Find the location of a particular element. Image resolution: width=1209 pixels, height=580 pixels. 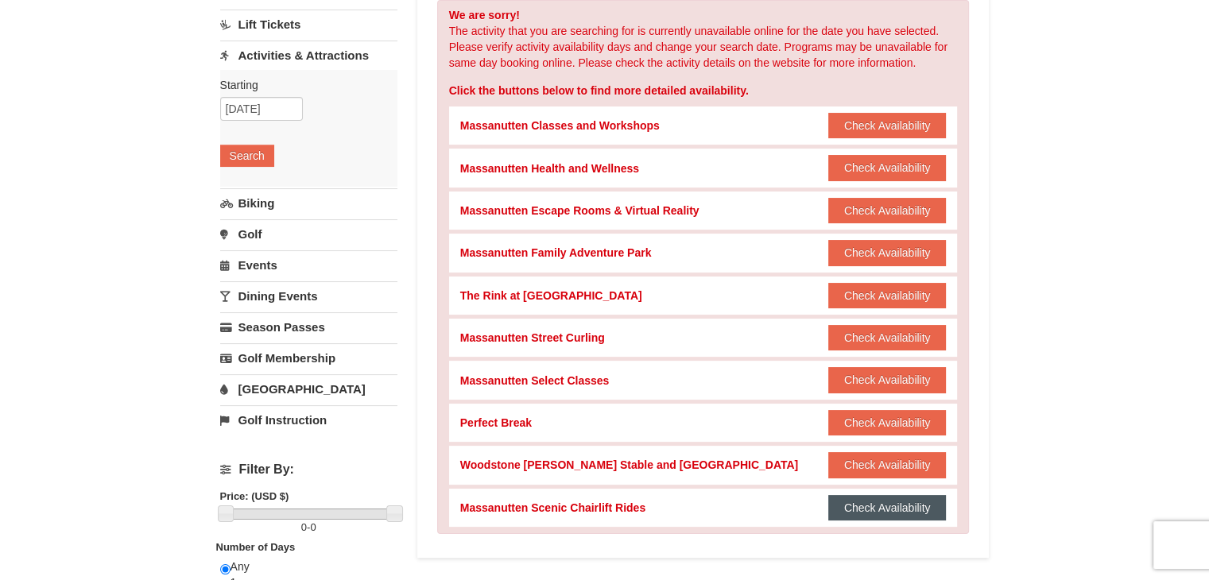

div: Massanutten Street Curling is located at coordinates (533, 338).